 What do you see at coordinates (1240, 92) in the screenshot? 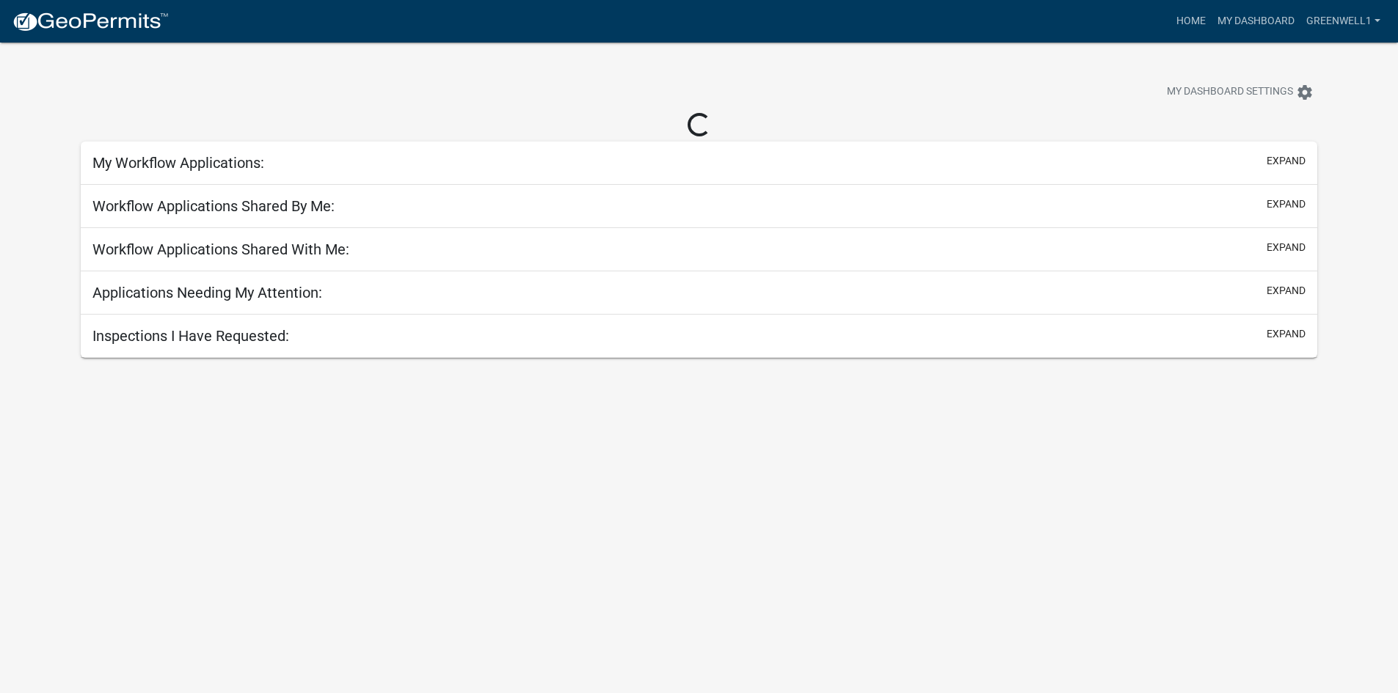
I see `button: My Dashboard Settingssettings` at bounding box center [1240, 92].